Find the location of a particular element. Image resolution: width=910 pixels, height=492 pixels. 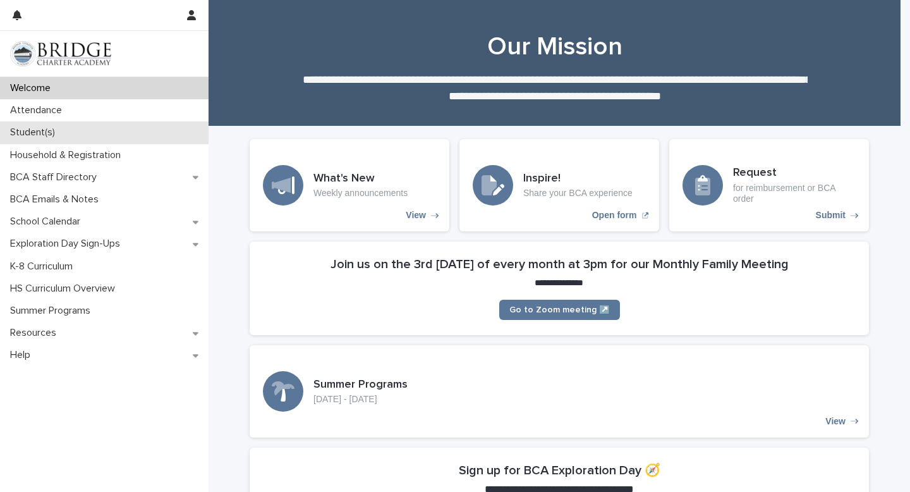

h3: What's New is located at coordinates (360, 179).